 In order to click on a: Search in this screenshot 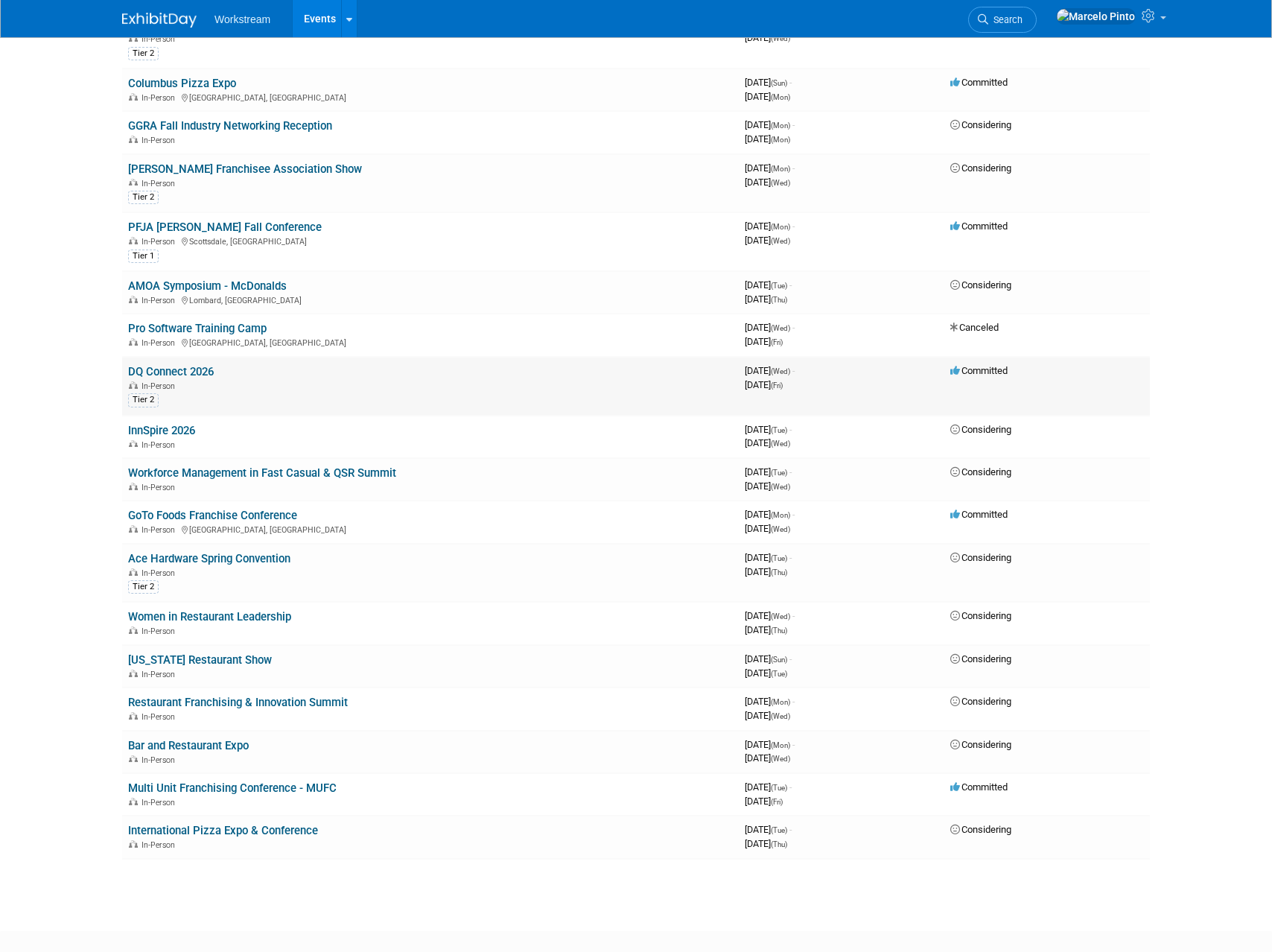, I will do `click(1002, 19)`.